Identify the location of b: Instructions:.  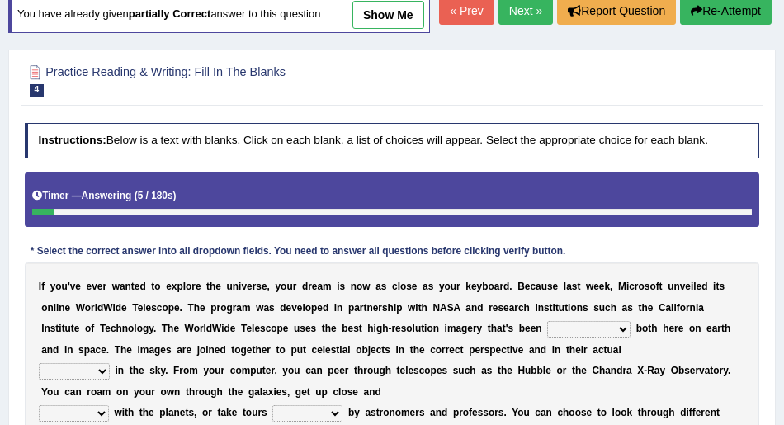
(72, 139).